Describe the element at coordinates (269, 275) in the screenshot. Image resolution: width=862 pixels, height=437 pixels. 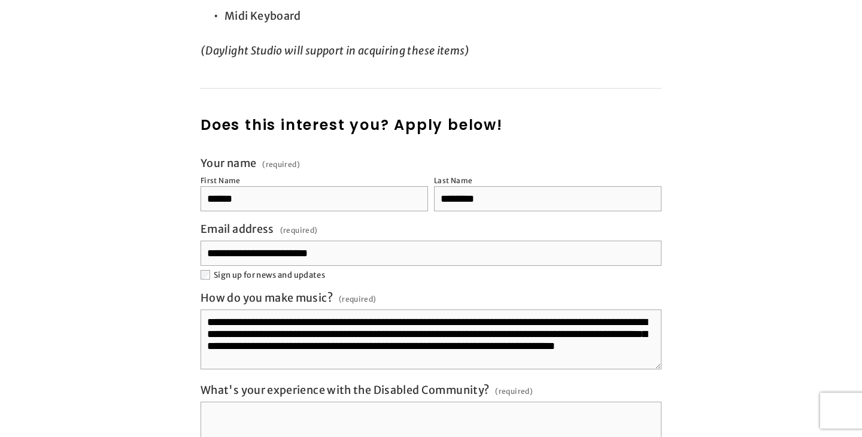
I see `span: Sign up for news and updates` at that location.